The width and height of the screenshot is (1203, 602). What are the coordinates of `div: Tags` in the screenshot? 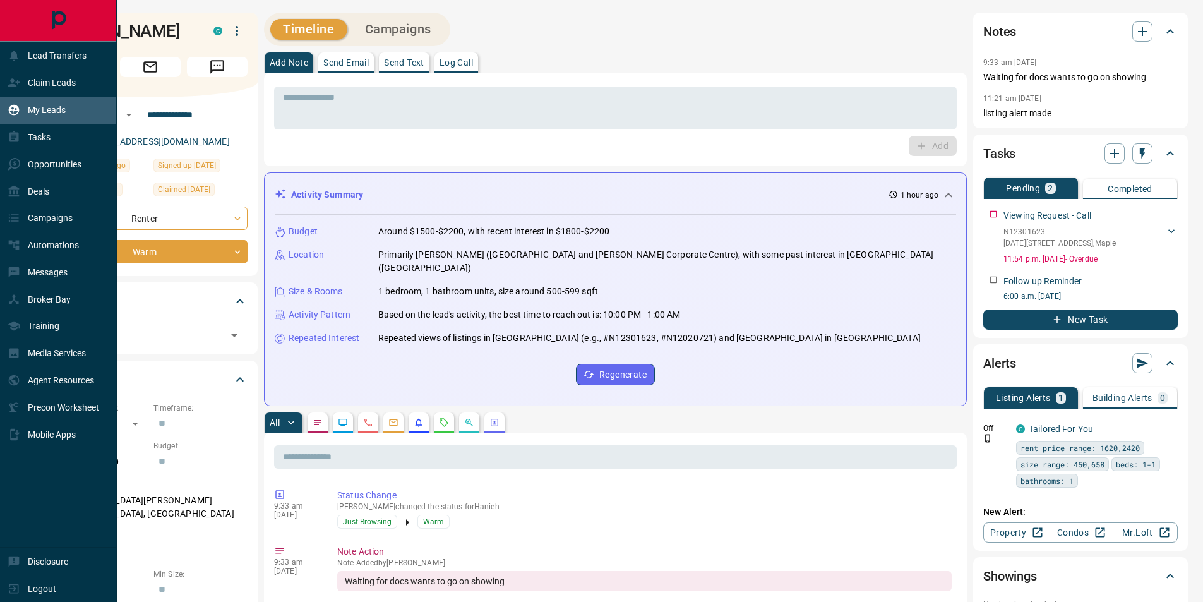 It's located at (150, 301).